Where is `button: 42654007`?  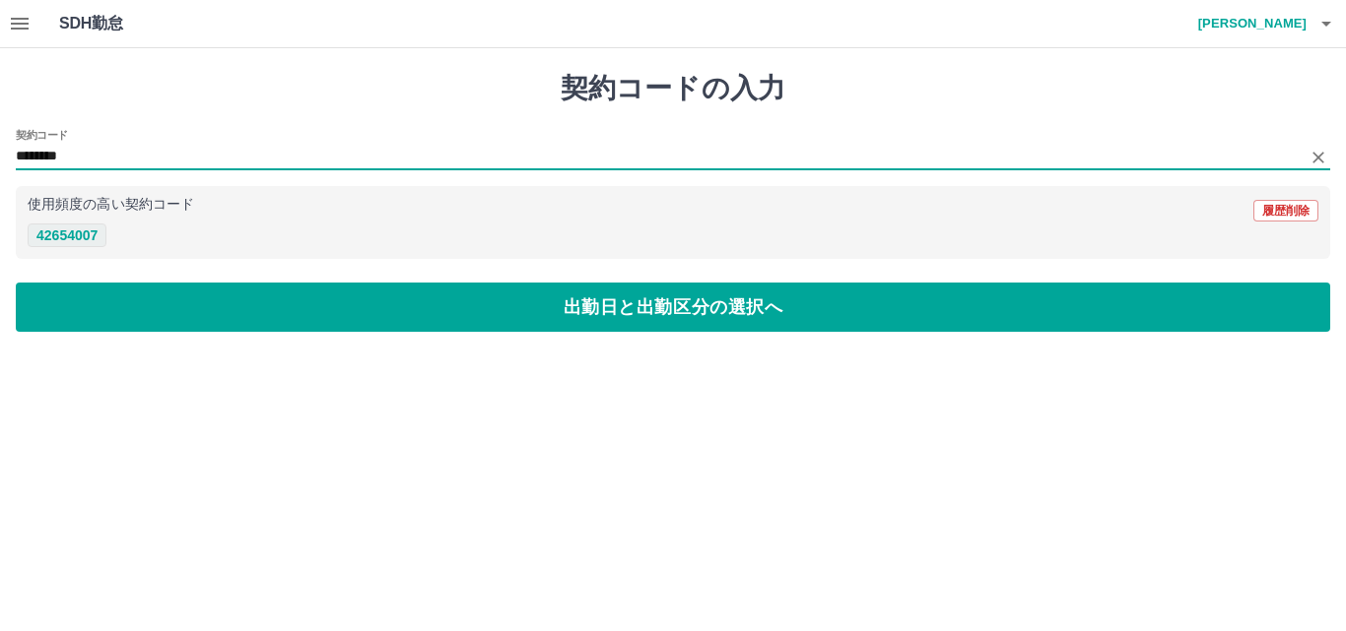
button: 42654007 is located at coordinates (67, 235).